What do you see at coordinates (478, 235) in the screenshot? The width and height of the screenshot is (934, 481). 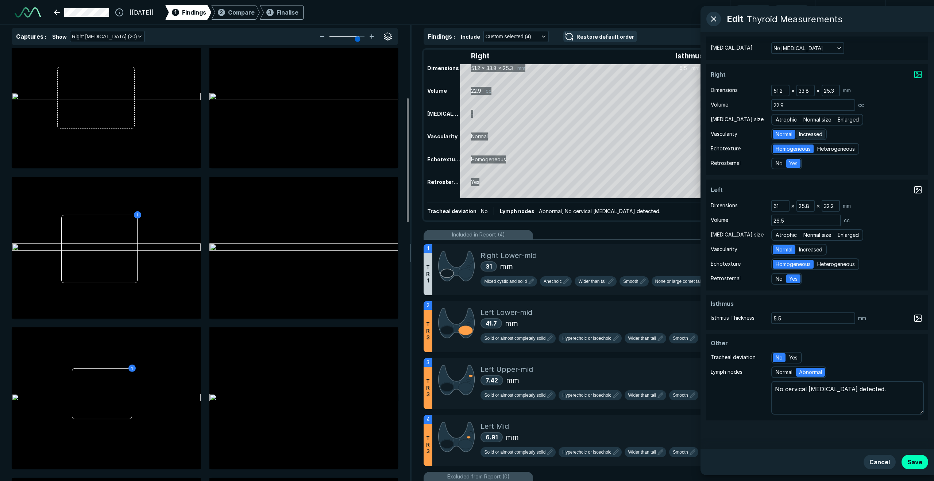 I see `span: Included in Report (4)` at bounding box center [478, 235].